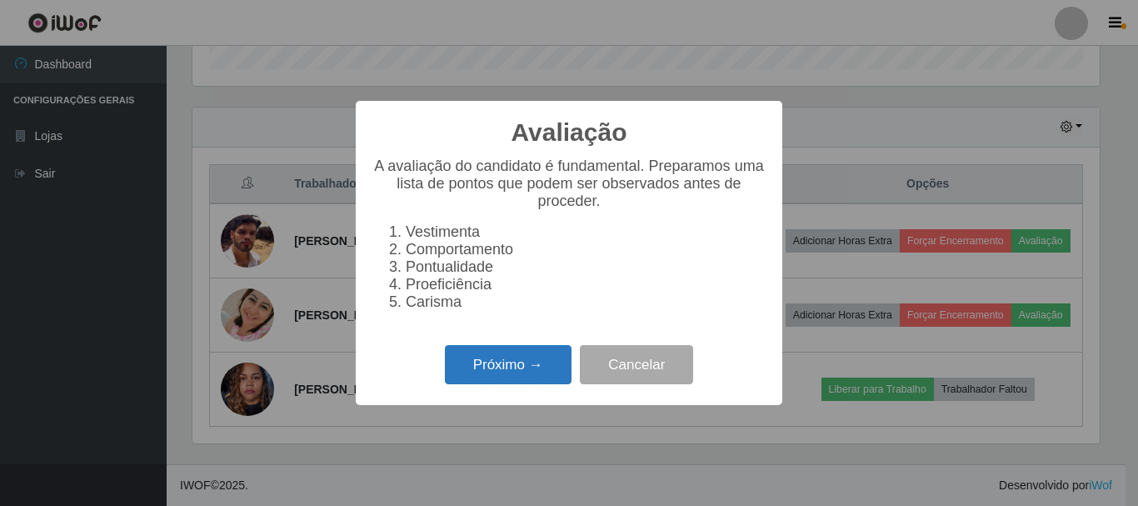  What do you see at coordinates (569, 132) in the screenshot?
I see `h2: Avaliação` at bounding box center [569, 132].